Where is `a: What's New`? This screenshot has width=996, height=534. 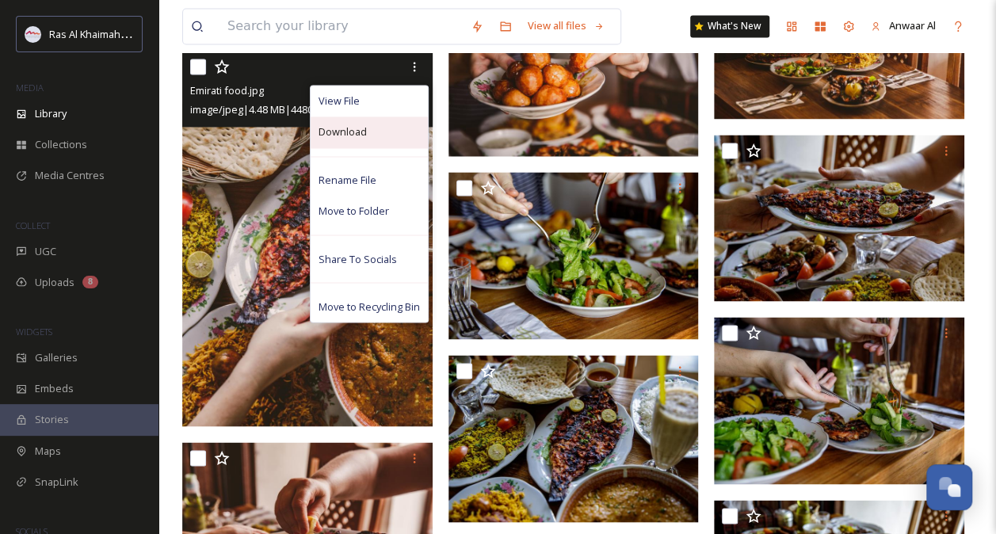 a: What's New is located at coordinates (730, 26).